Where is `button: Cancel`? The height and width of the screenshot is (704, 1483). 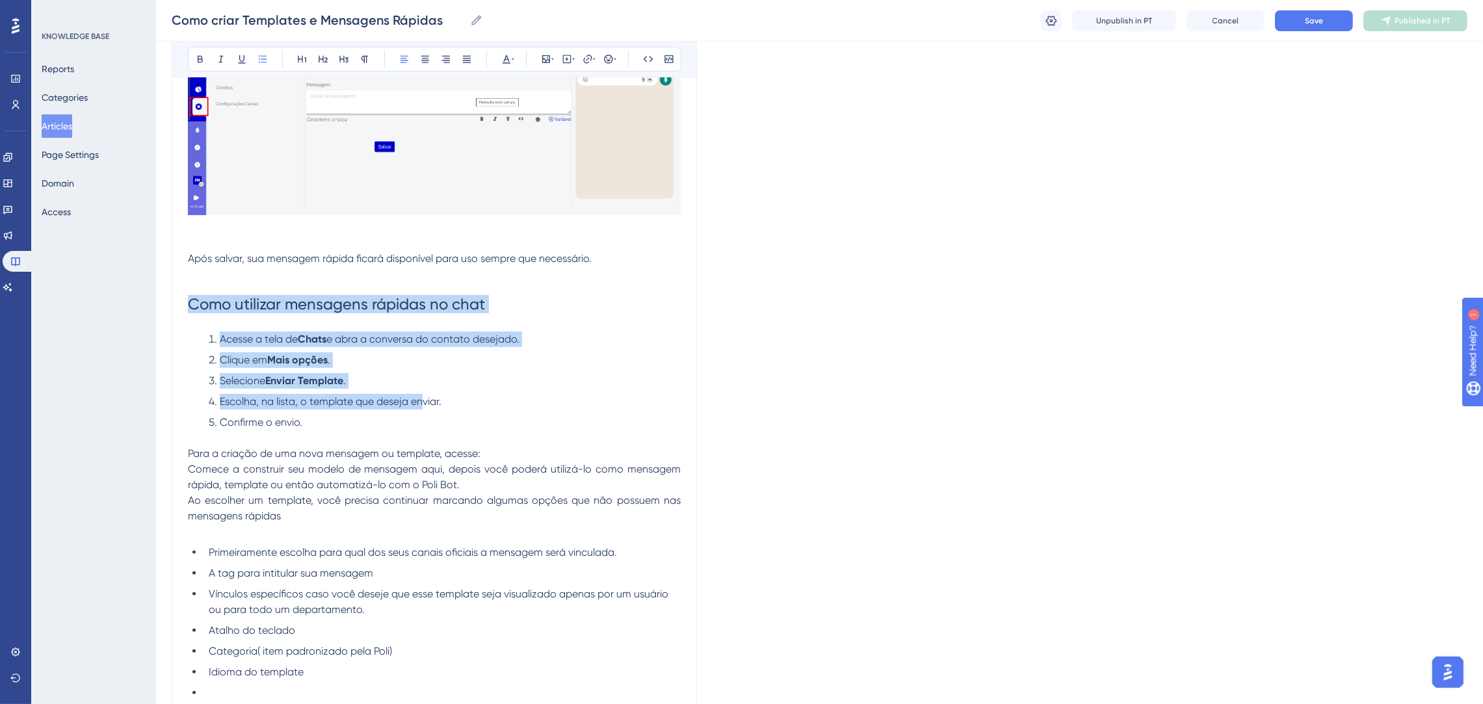 button: Cancel is located at coordinates (1225, 21).